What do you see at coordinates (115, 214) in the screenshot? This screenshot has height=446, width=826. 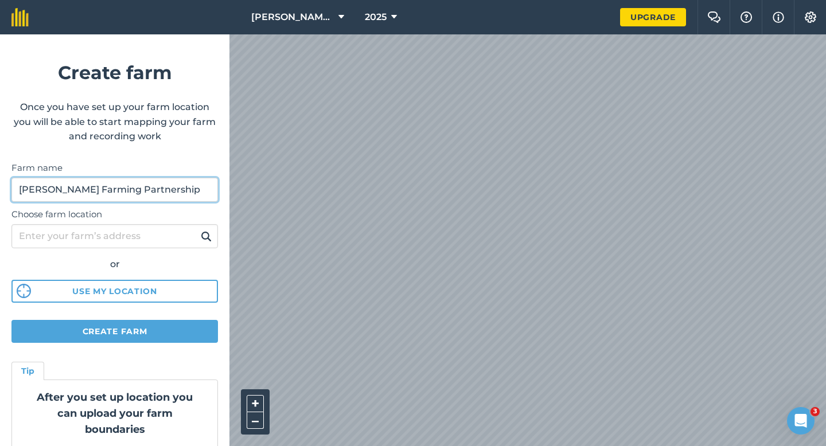 I see `label: Choose farm location` at bounding box center [115, 214].